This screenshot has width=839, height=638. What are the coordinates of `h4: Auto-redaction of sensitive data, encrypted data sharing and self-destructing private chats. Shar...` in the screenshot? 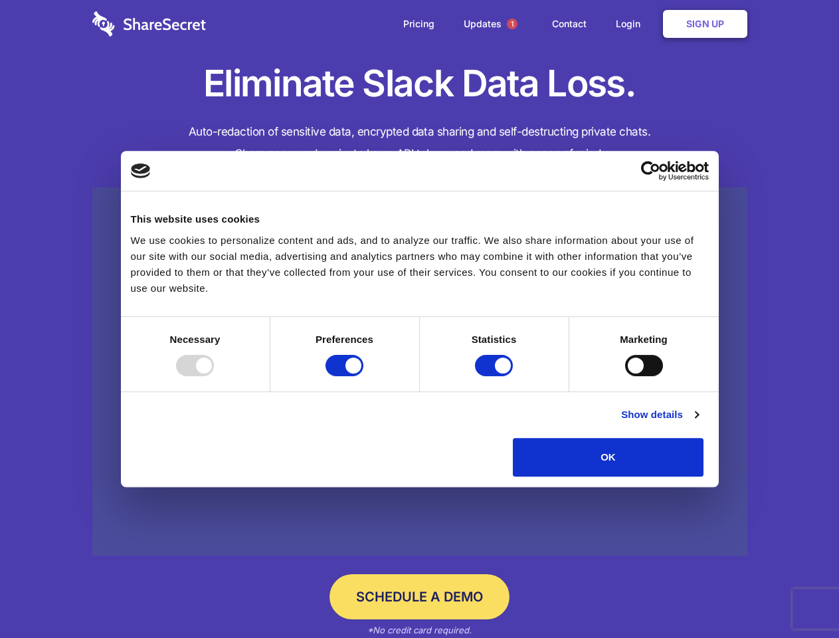 It's located at (420, 143).